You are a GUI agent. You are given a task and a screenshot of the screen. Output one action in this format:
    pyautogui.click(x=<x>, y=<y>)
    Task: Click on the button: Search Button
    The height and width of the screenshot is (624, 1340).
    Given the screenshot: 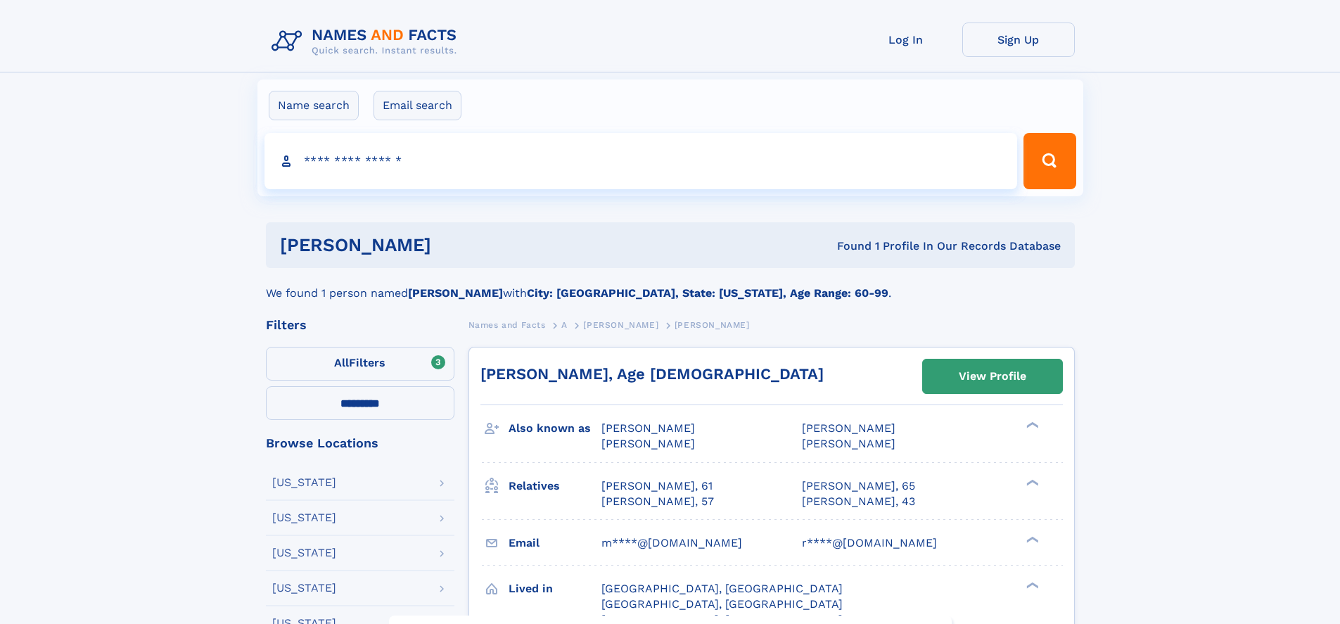 What is the action you would take?
    pyautogui.click(x=1049, y=161)
    